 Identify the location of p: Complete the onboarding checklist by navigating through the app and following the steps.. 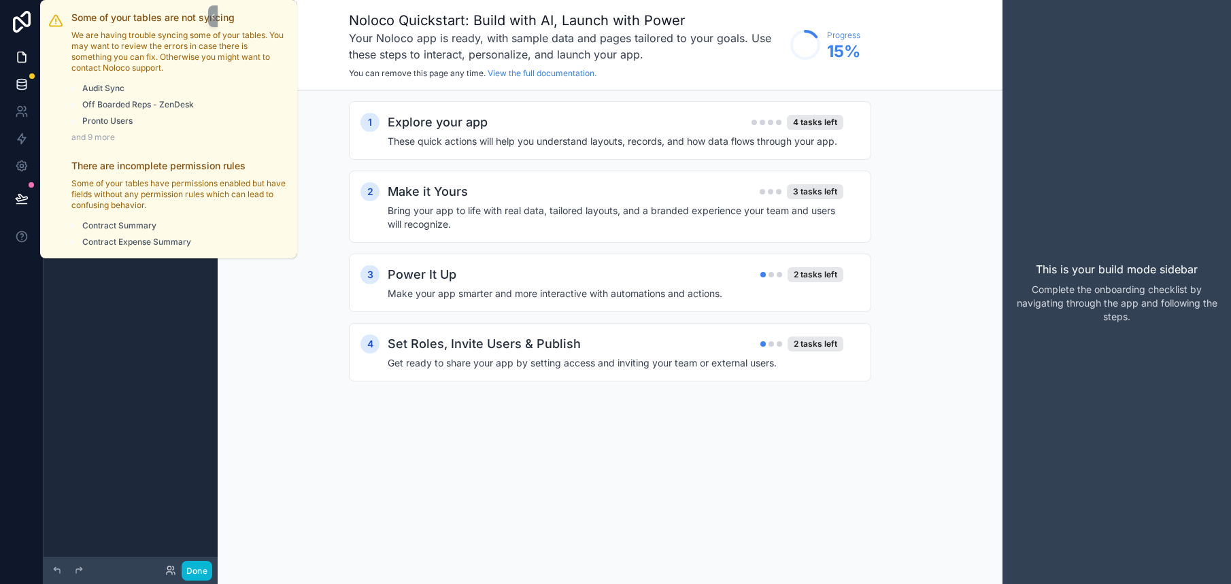
(1117, 303).